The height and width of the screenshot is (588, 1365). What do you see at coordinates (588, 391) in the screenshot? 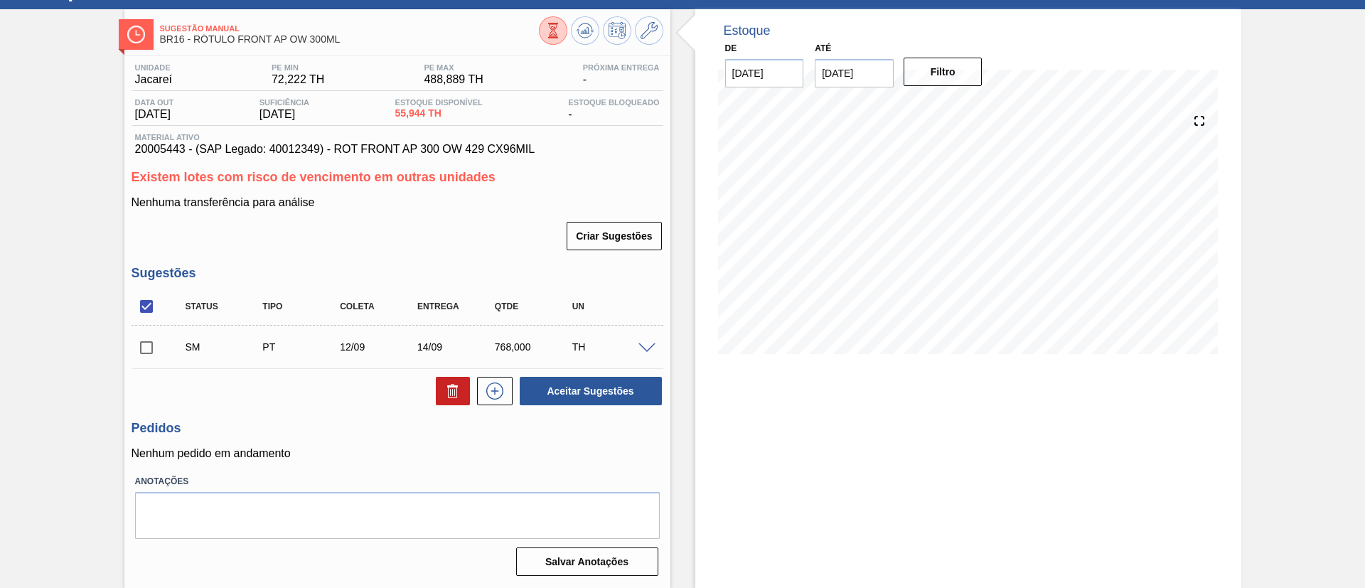
I see `div: Aceitar Sugestões` at bounding box center [588, 391].